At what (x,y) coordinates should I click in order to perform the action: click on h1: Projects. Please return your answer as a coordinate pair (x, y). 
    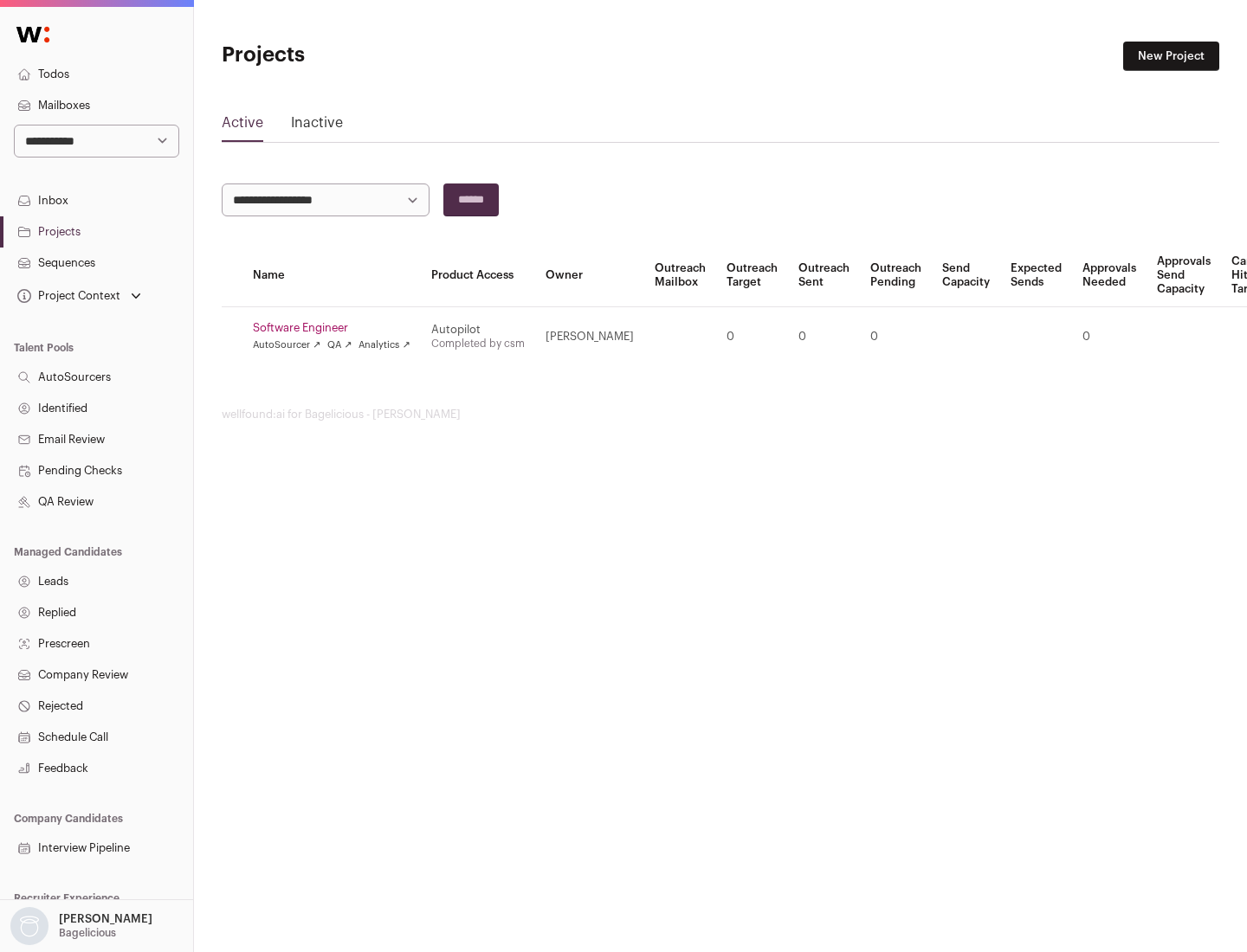
    Looking at the image, I should click on (387, 55).